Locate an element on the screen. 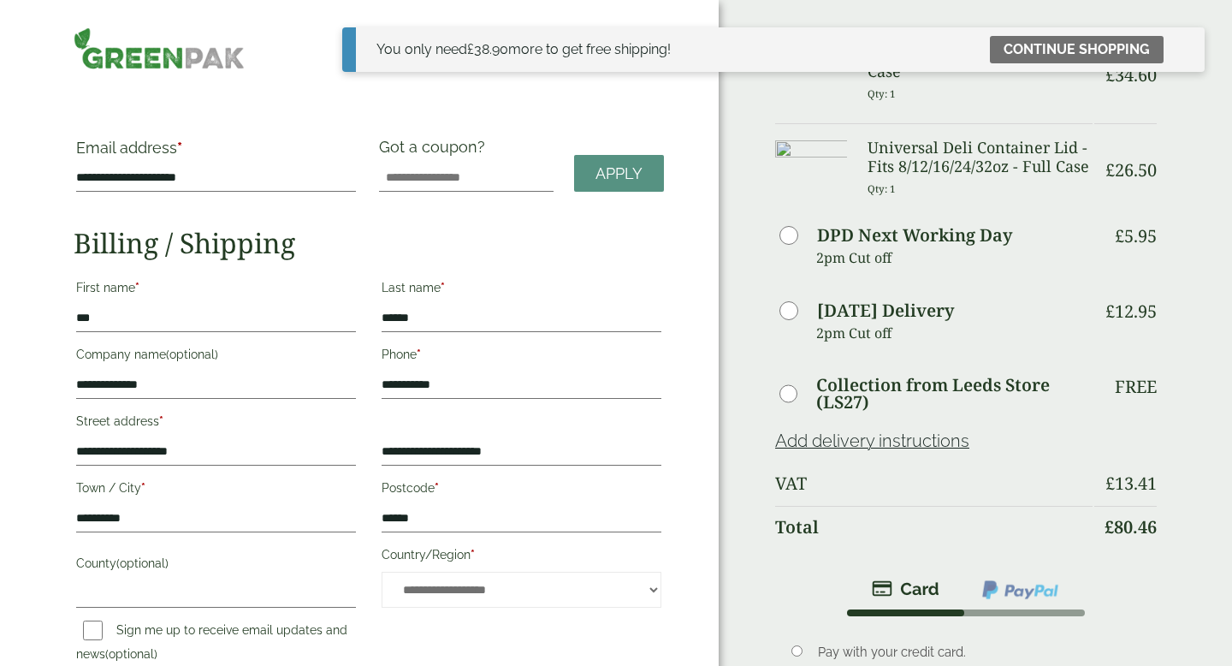  span: 38.90 is located at coordinates (488, 49).